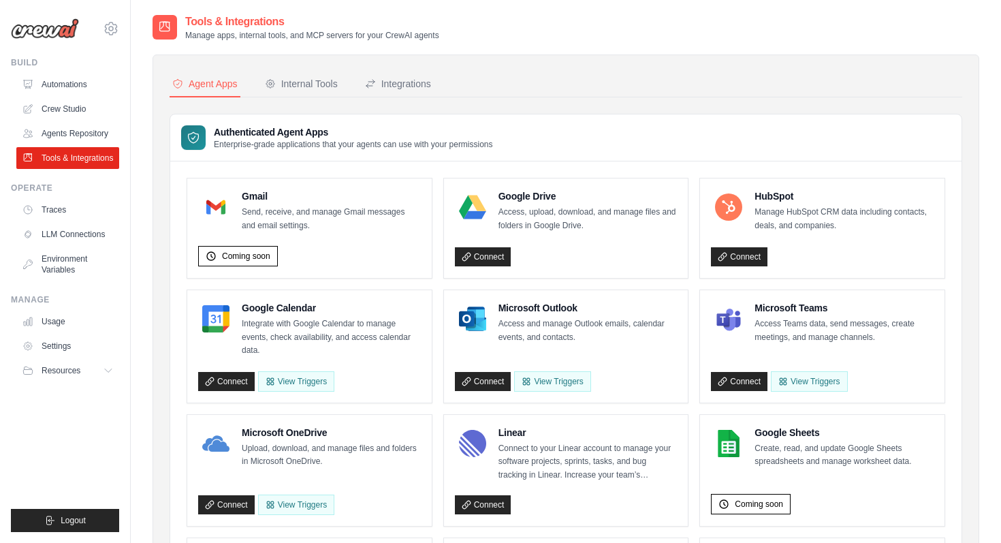 The image size is (1001, 543). Describe the element at coordinates (331, 337) in the screenshot. I see `p: Integrate with Google Calendar to manage events, check availability, and access calendar data.` at that location.